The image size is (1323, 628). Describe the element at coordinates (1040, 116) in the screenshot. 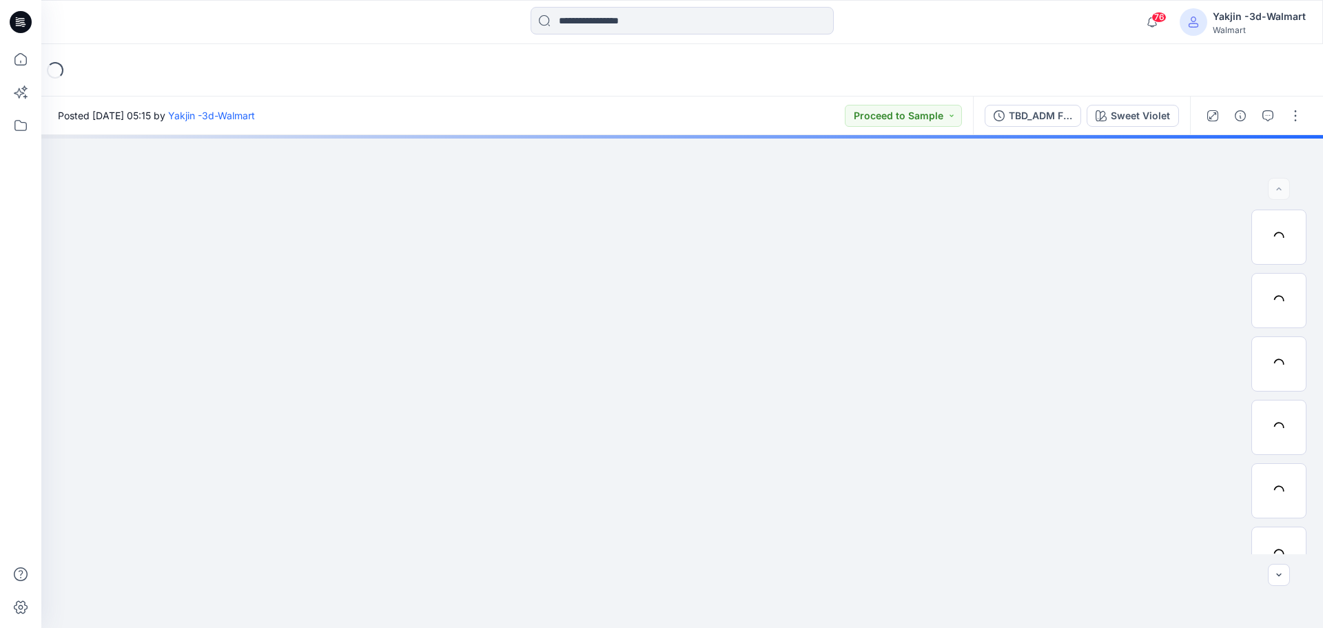

I see `div: TBD_ADM FULL_NB CUT OFF SHORTS` at that location.